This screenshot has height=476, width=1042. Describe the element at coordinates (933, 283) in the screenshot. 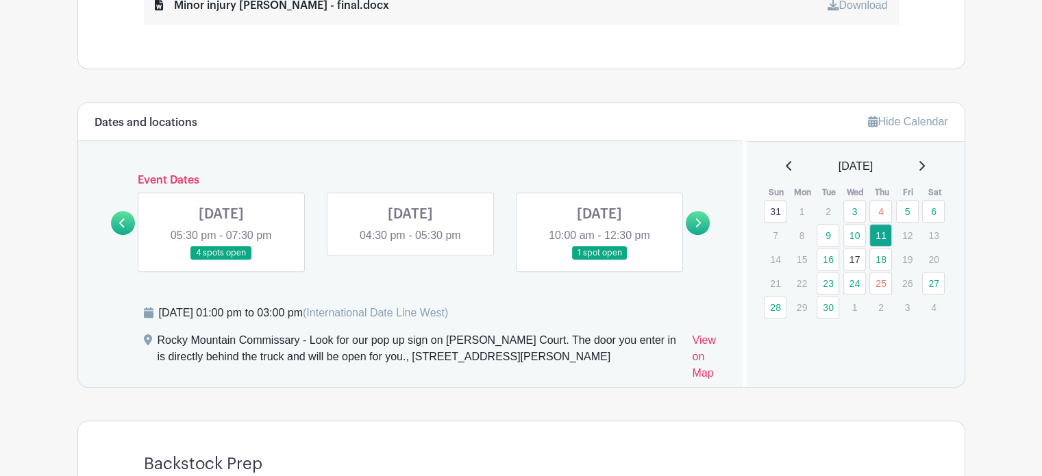

I see `a: 27` at that location.